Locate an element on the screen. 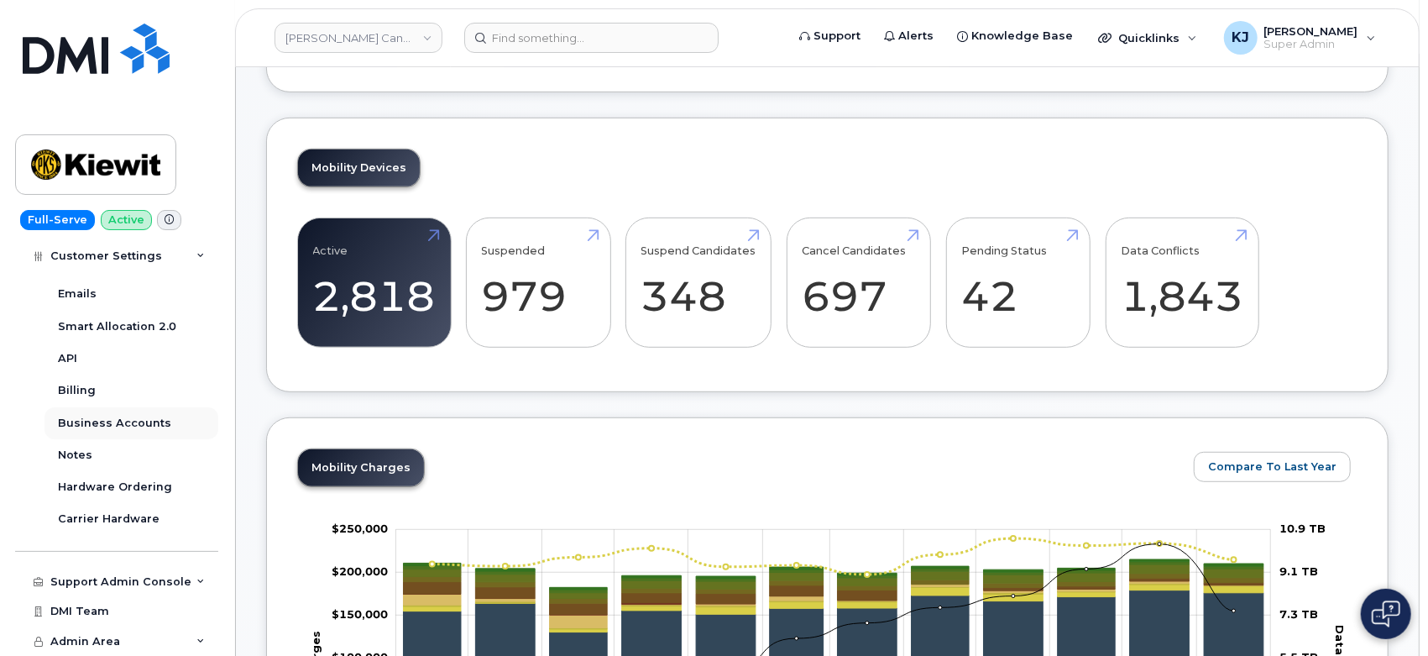 The width and height of the screenshot is (1428, 656). div: Kobe Justice is located at coordinates (1300, 38).